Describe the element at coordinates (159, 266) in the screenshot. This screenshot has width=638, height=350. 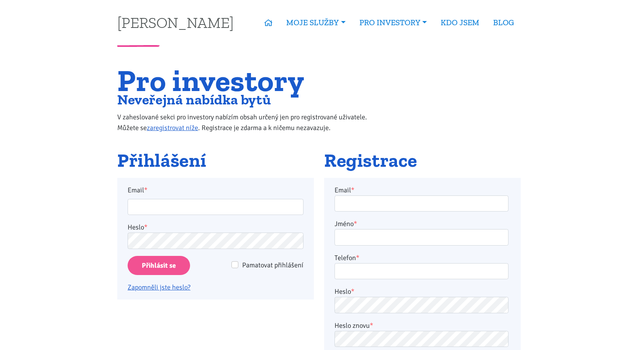
I see `input: Přihlásit se` at that location.